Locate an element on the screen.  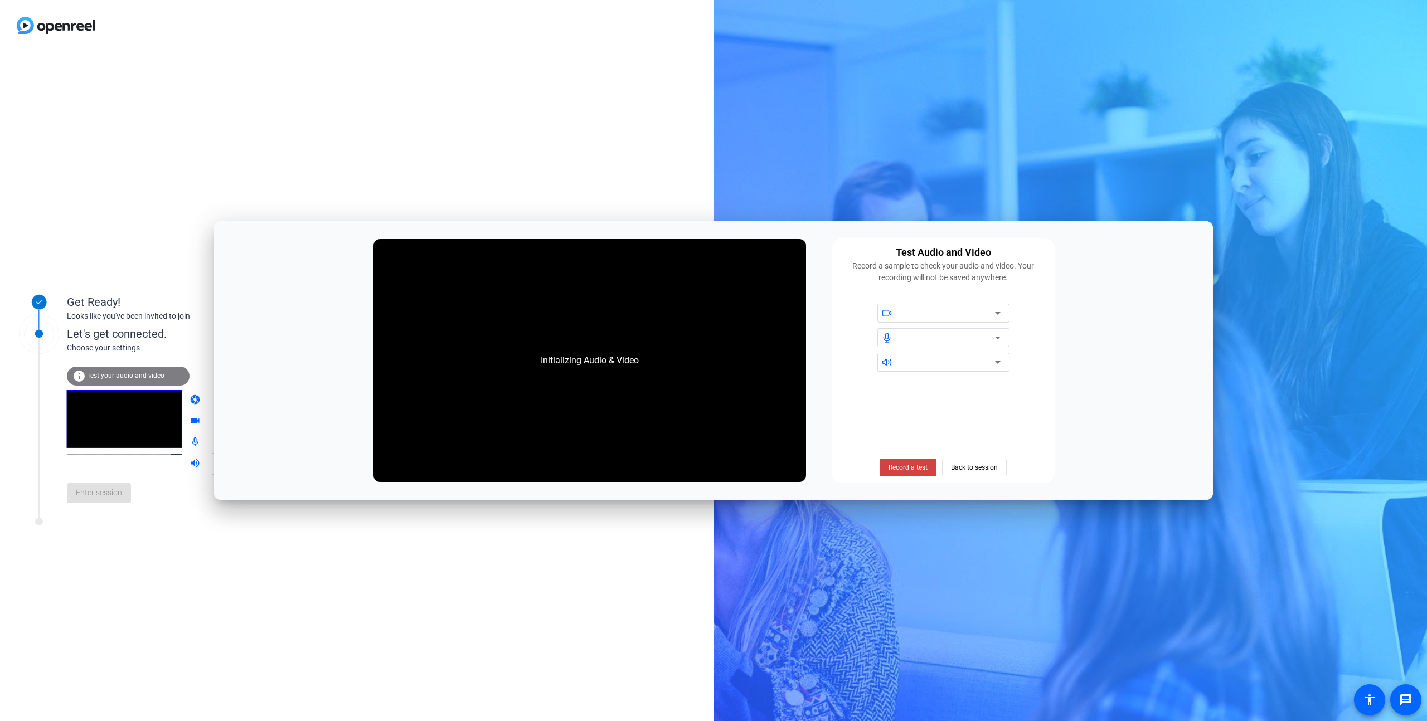
div: Choose your settings is located at coordinates (189, 348).